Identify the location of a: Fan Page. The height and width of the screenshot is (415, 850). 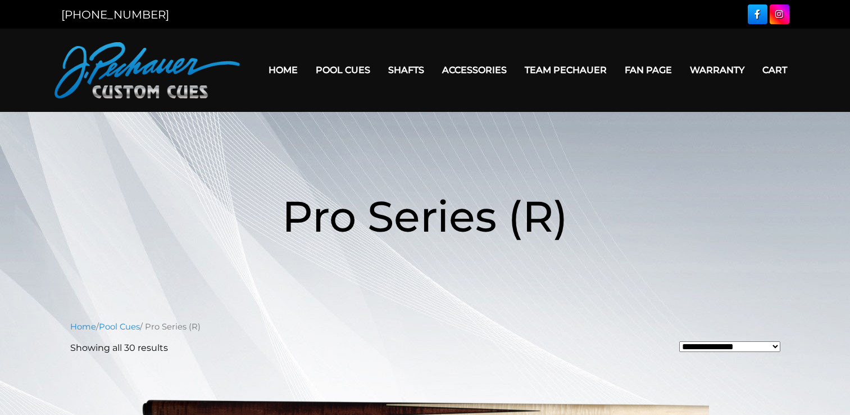
(649, 70).